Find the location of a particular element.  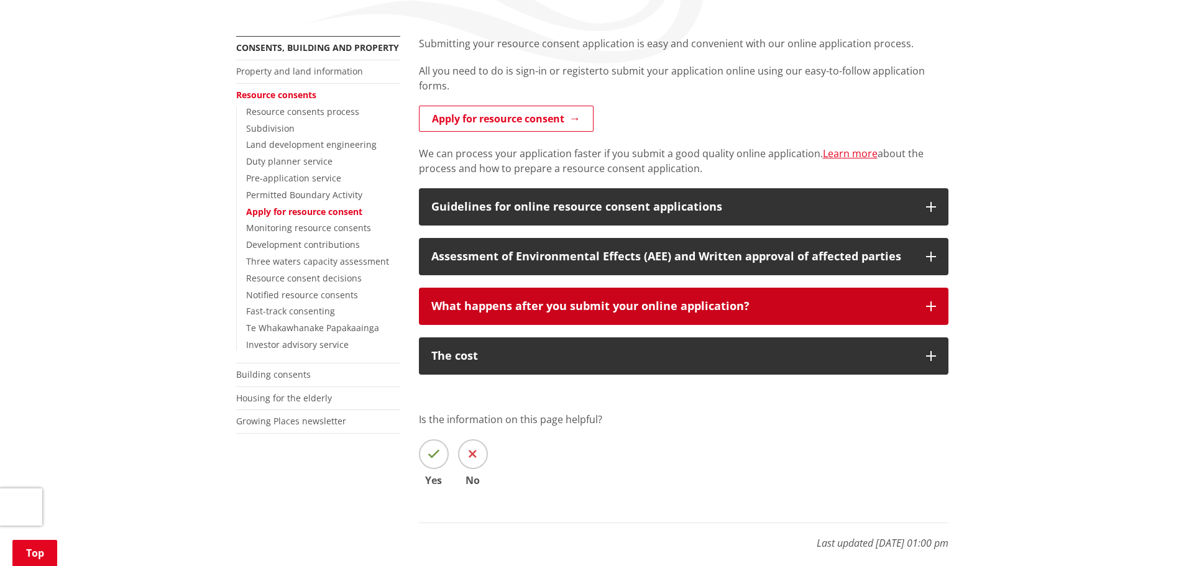

a: Building consents is located at coordinates (274, 374).